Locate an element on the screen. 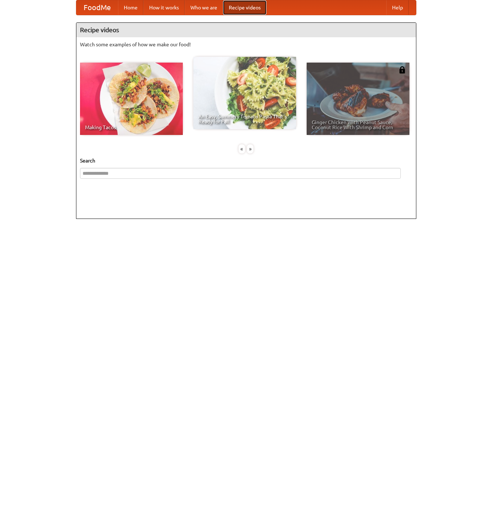 This screenshot has height=512, width=492. span: An Easy, Summery Tomato Pasta That's Ready for Fall is located at coordinates (245, 119).